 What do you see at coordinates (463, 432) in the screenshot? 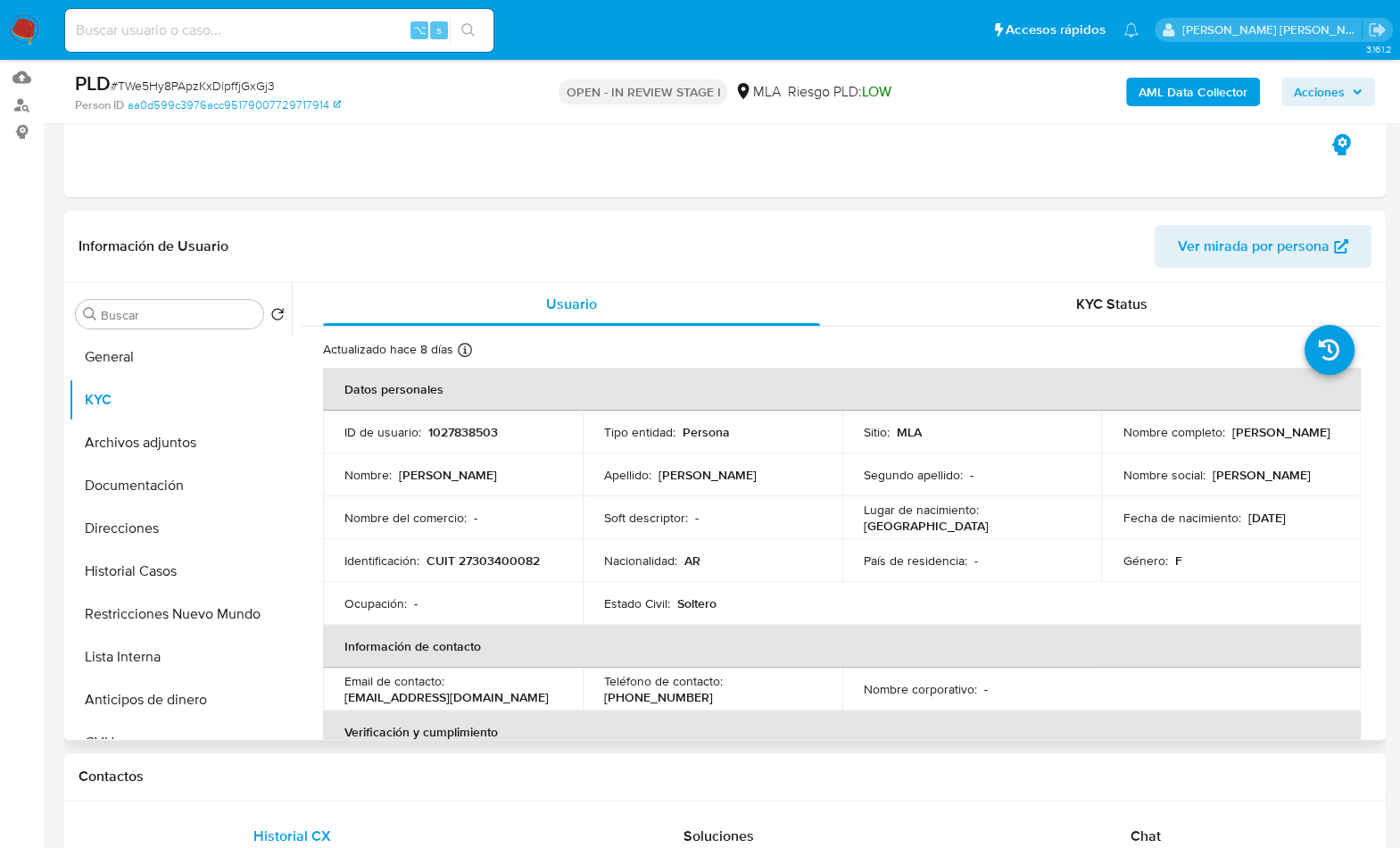
I see `p: 1027838503` at bounding box center [463, 432].